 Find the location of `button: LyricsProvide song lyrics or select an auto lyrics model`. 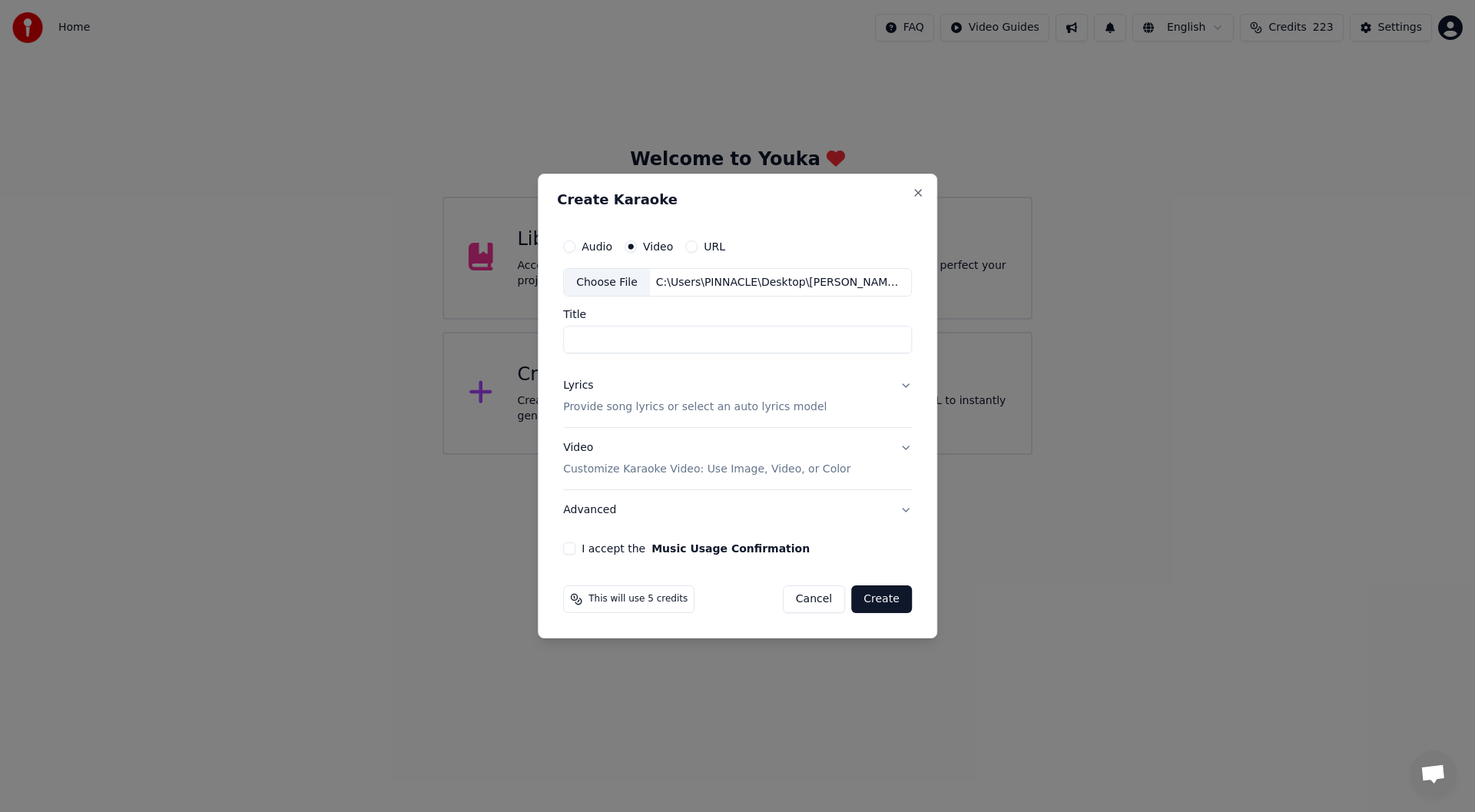

button: LyricsProvide song lyrics or select an auto lyrics model is located at coordinates (737, 397).